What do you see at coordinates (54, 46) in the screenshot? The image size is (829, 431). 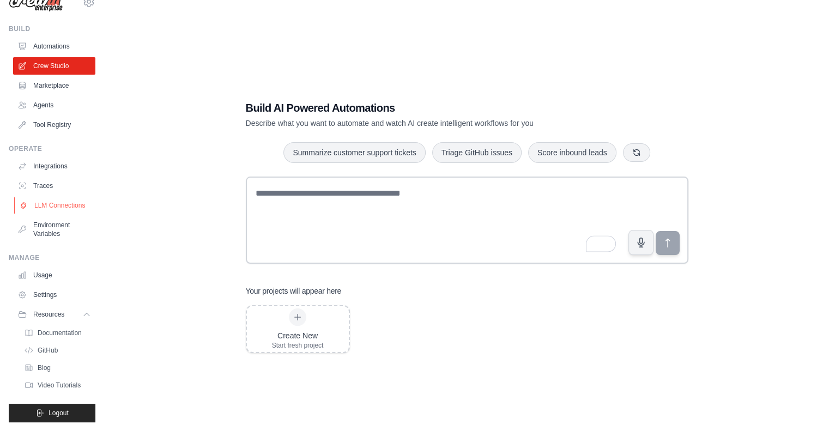 I see `a: Automations` at bounding box center [54, 46].